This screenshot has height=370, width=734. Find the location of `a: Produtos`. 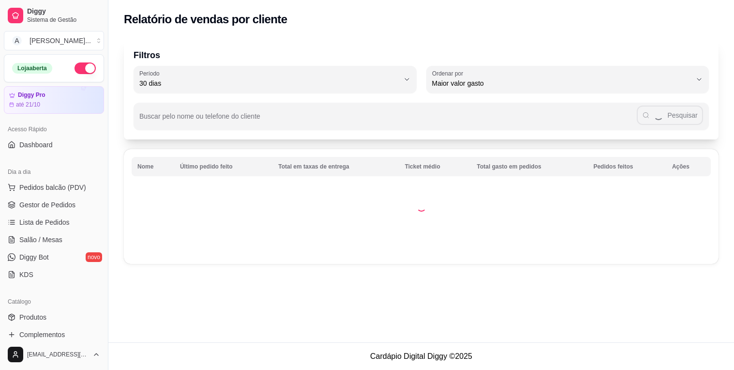

a: Produtos is located at coordinates (54, 317).